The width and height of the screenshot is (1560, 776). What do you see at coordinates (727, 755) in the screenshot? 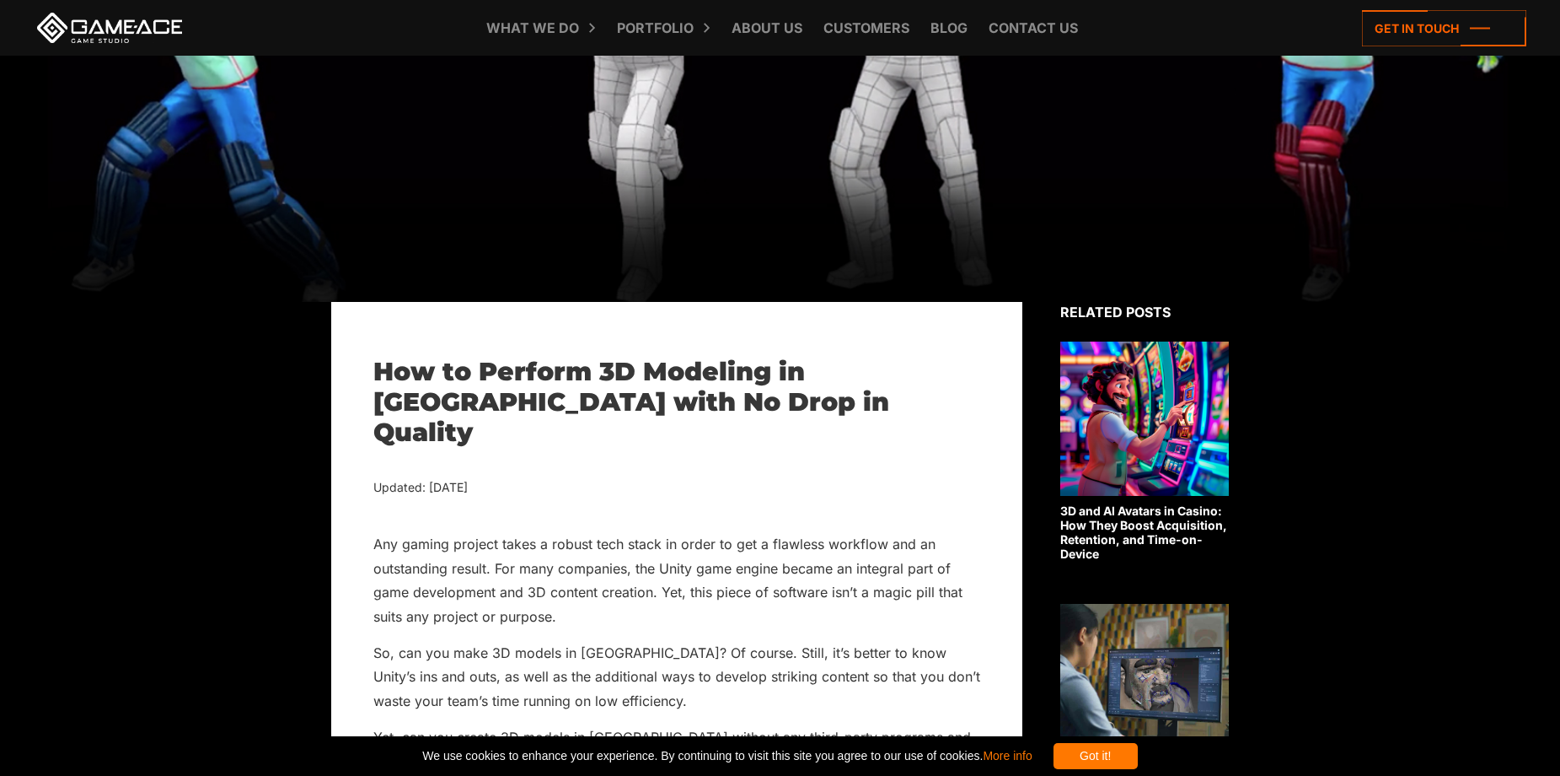
I see `span: We use cookies to enhance your experience. By continuing to visit this site you agree to our use ...` at bounding box center [727, 755].